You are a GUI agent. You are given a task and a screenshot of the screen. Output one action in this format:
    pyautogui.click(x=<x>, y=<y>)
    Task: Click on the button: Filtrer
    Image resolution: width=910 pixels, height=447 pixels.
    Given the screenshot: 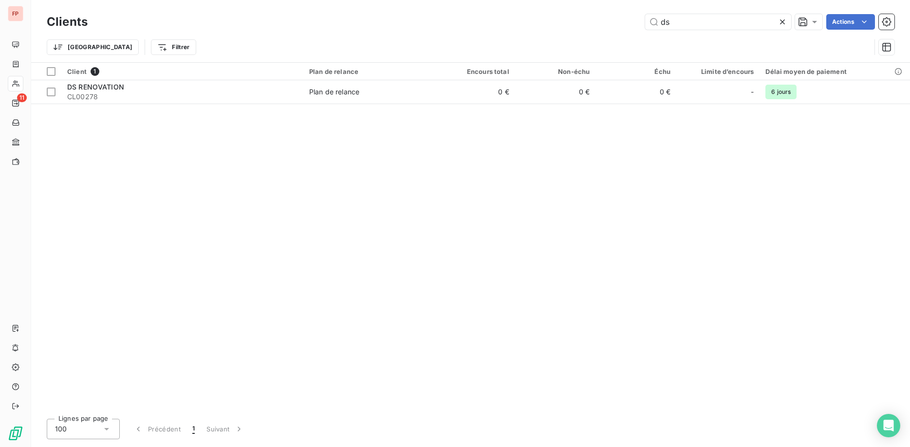 What is the action you would take?
    pyautogui.click(x=173, y=47)
    